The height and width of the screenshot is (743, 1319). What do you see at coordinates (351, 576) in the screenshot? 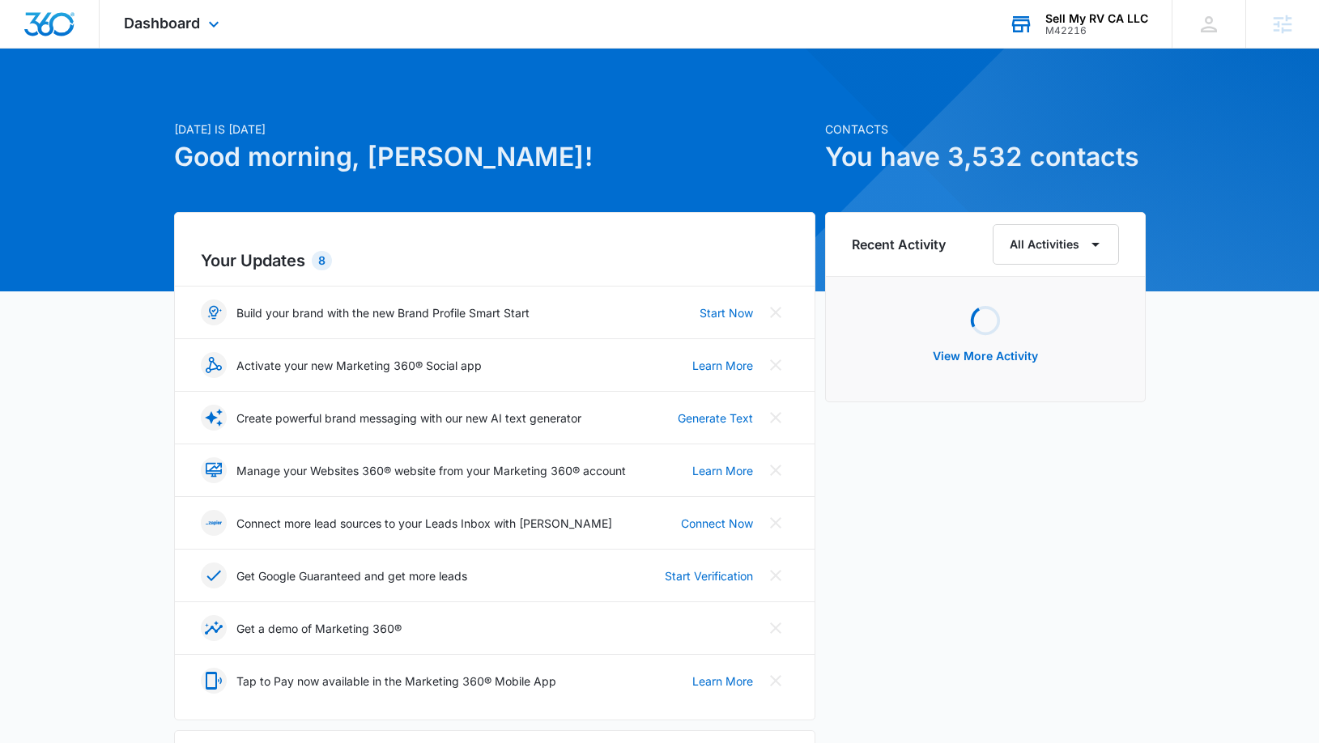
I see `p: Get Google Guaranteed and get more leads` at bounding box center [351, 576].